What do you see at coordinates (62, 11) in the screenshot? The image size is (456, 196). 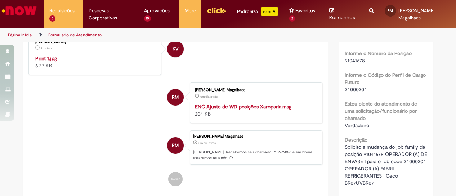 I see `span: Requisições` at bounding box center [62, 11].